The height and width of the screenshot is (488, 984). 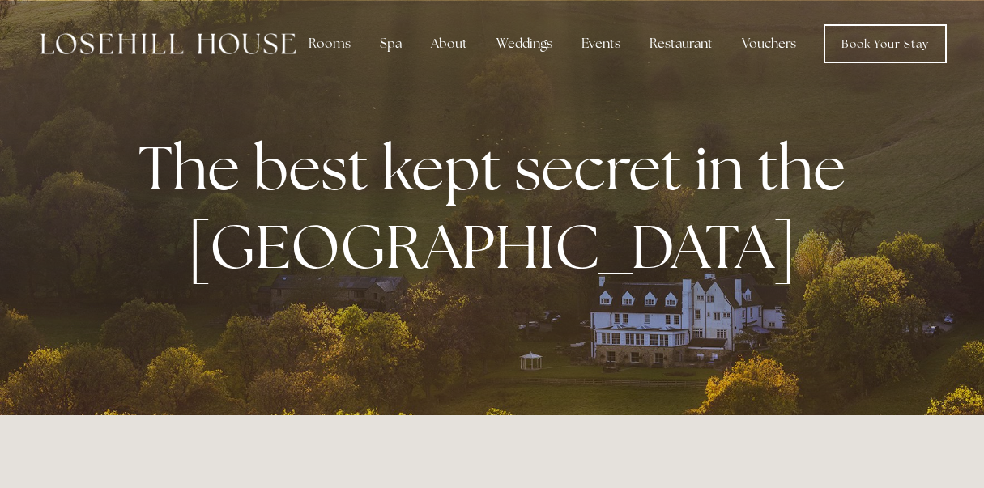 What do you see at coordinates (330, 44) in the screenshot?
I see `div: Rooms` at bounding box center [330, 44].